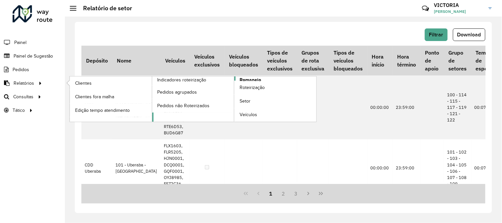  What do you see at coordinates (348, 61) in the screenshot?
I see `th: Tipos de veículos bloqueados` at bounding box center [348, 61].